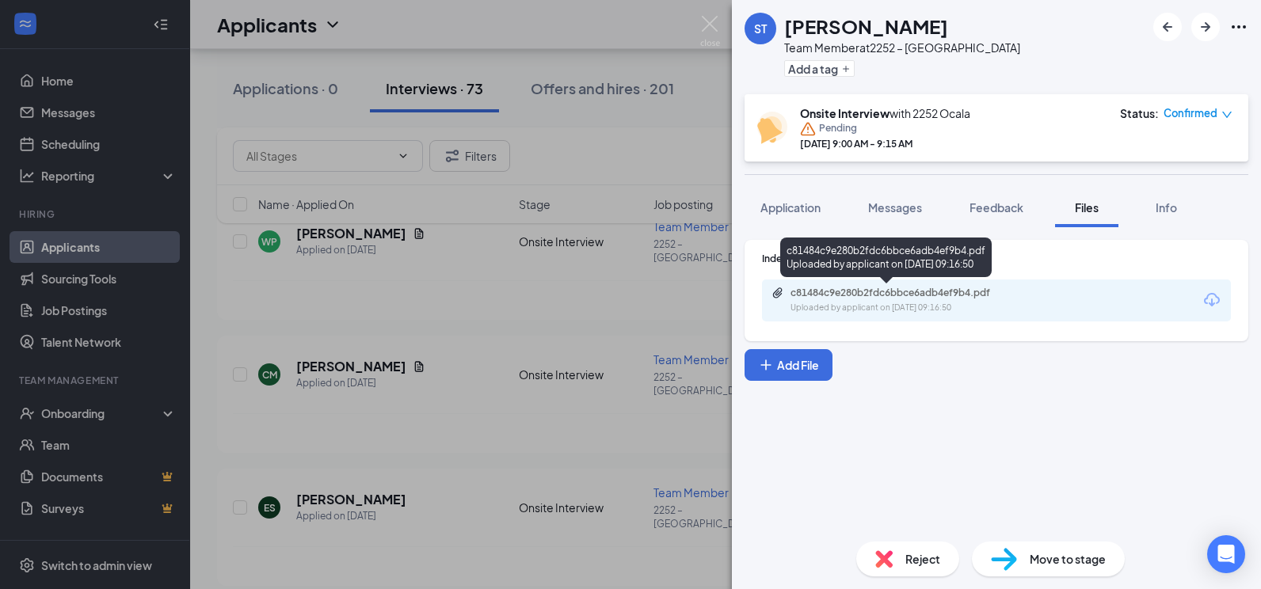 The image size is (1261, 589). Describe the element at coordinates (1212, 300) in the screenshot. I see `svg: Download` at that location.